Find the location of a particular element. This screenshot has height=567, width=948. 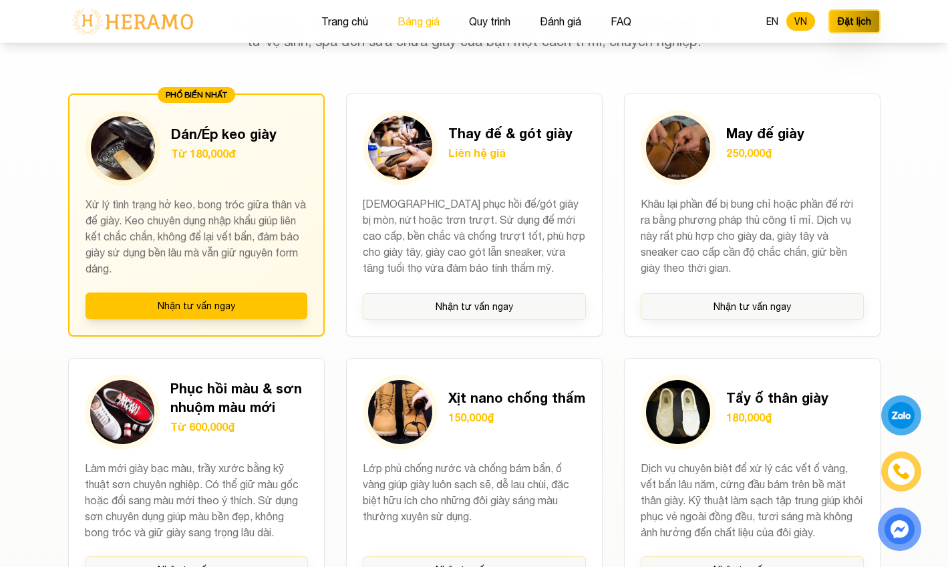

button: Đặt lịch is located at coordinates (854, 21).